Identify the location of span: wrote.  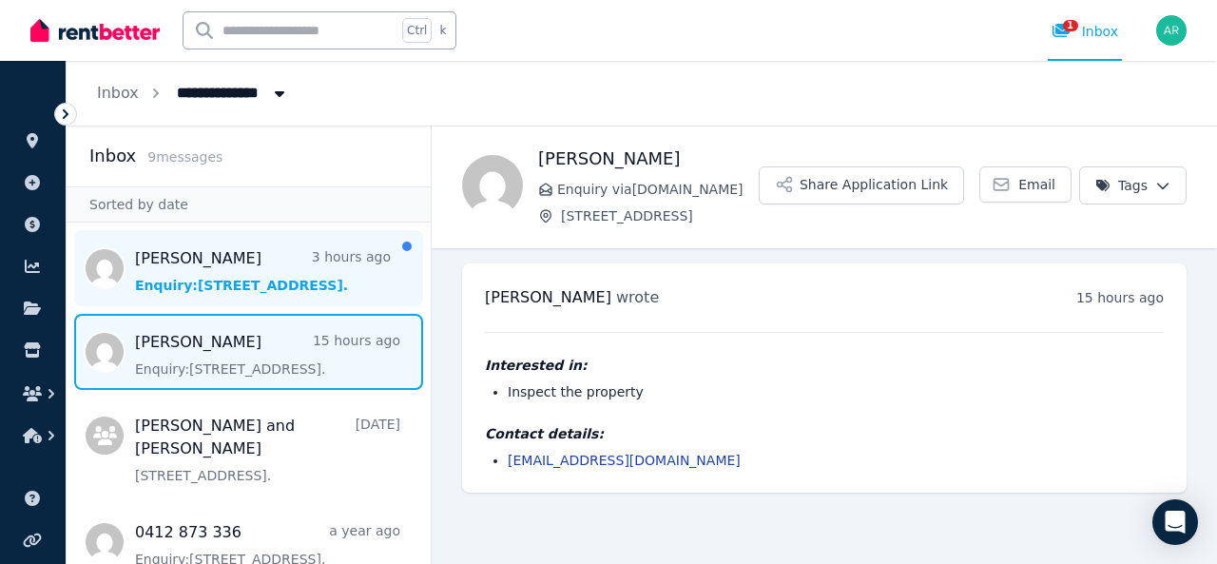
(637, 297).